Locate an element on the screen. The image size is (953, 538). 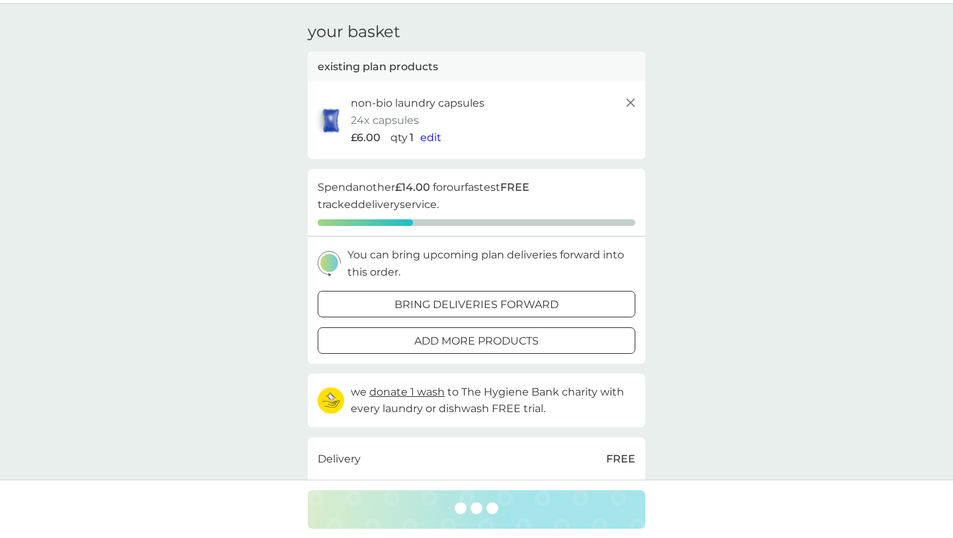
p: You can bring upcoming plan deliveries forward into this order. is located at coordinates (491, 263).